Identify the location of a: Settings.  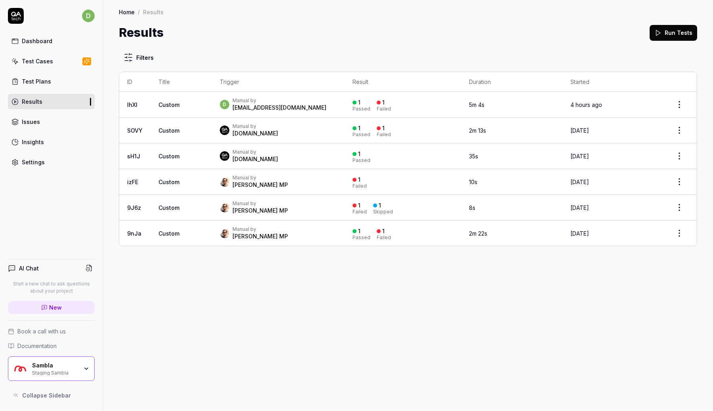
(51, 162).